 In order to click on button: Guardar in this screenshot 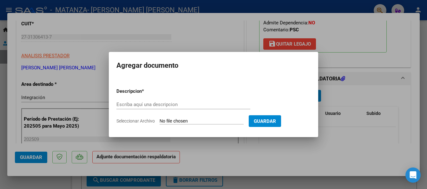, I will do `click(265, 121)`.